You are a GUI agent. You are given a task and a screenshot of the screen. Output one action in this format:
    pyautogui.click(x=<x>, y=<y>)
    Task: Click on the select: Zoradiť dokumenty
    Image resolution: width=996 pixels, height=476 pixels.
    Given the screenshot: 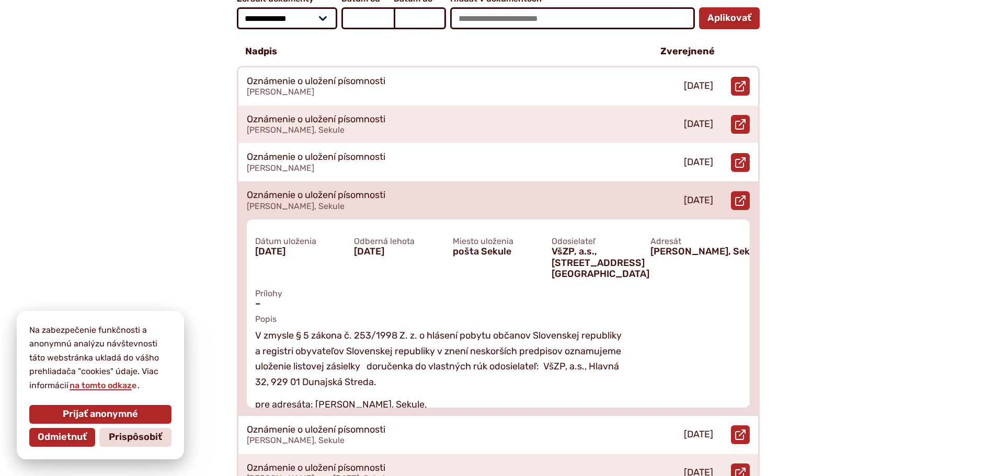 What is the action you would take?
    pyautogui.click(x=287, y=18)
    